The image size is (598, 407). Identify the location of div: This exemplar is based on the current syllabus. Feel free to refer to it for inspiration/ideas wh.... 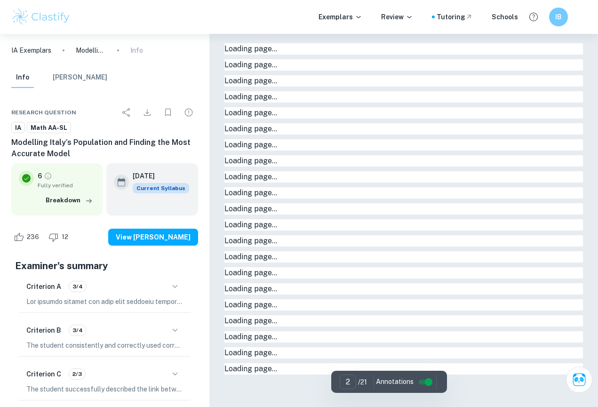
(161, 188).